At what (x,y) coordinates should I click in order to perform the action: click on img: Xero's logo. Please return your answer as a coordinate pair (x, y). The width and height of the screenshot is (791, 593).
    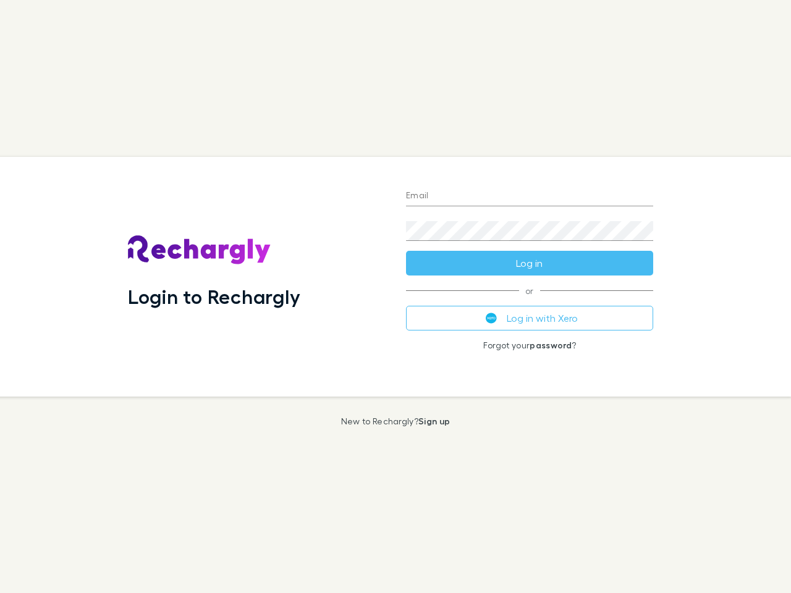
    Looking at the image, I should click on (491, 318).